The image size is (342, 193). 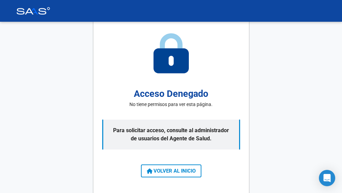 What do you see at coordinates (171, 171) in the screenshot?
I see `button: VOLVER AL INICIO` at bounding box center [171, 171].